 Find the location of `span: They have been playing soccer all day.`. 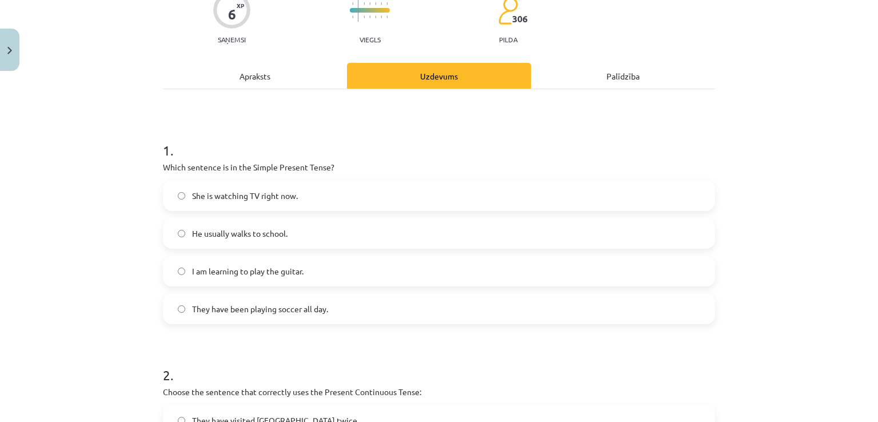

span: They have been playing soccer all day. is located at coordinates (260, 309).